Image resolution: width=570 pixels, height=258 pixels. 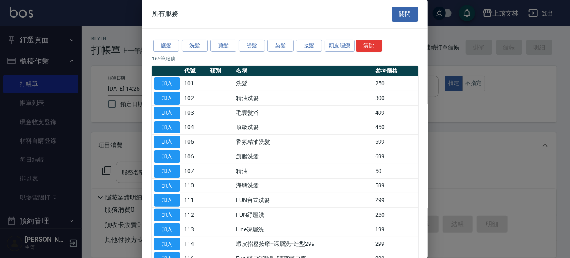 What do you see at coordinates (165, 14) in the screenshot?
I see `span: 所有服務` at bounding box center [165, 14].